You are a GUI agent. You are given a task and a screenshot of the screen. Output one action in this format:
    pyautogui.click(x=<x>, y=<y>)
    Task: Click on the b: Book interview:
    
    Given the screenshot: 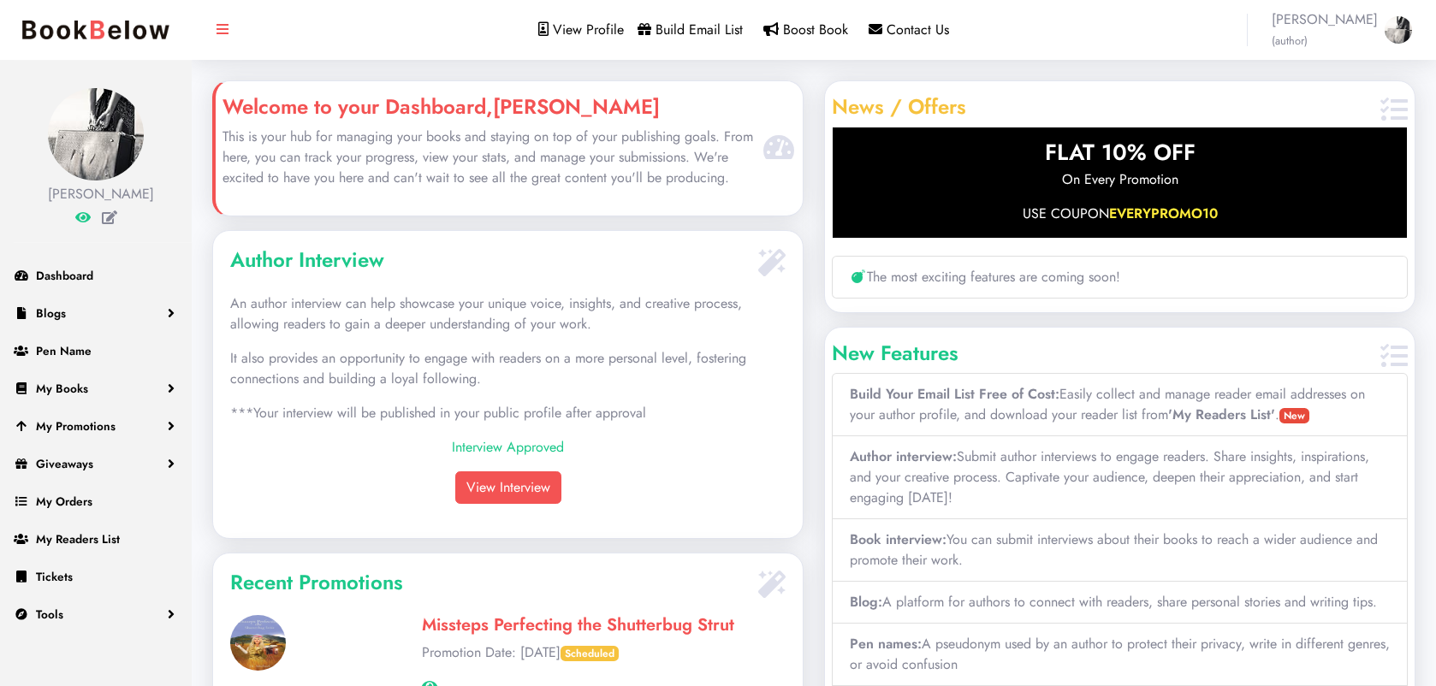 What is the action you would take?
    pyautogui.click(x=898, y=539)
    